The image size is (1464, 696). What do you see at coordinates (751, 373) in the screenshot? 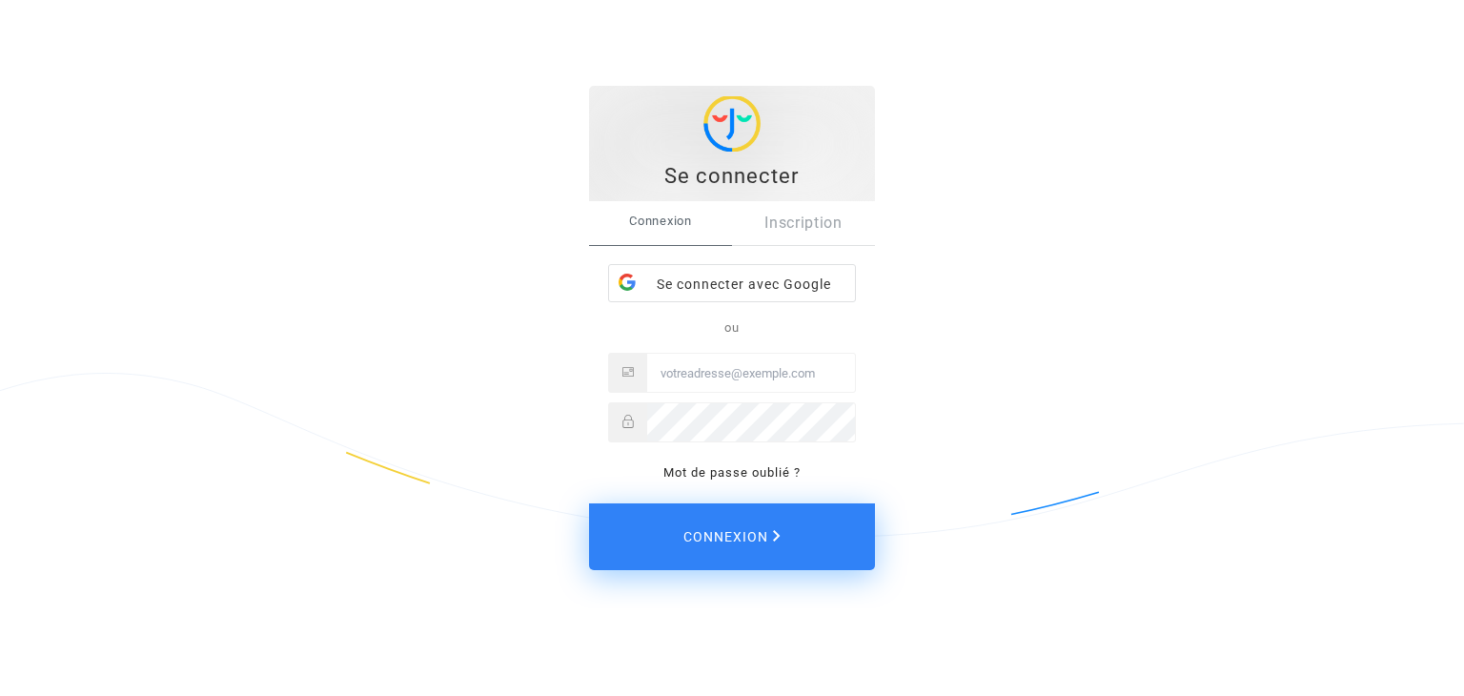
I see `input: Email` at bounding box center [751, 373].